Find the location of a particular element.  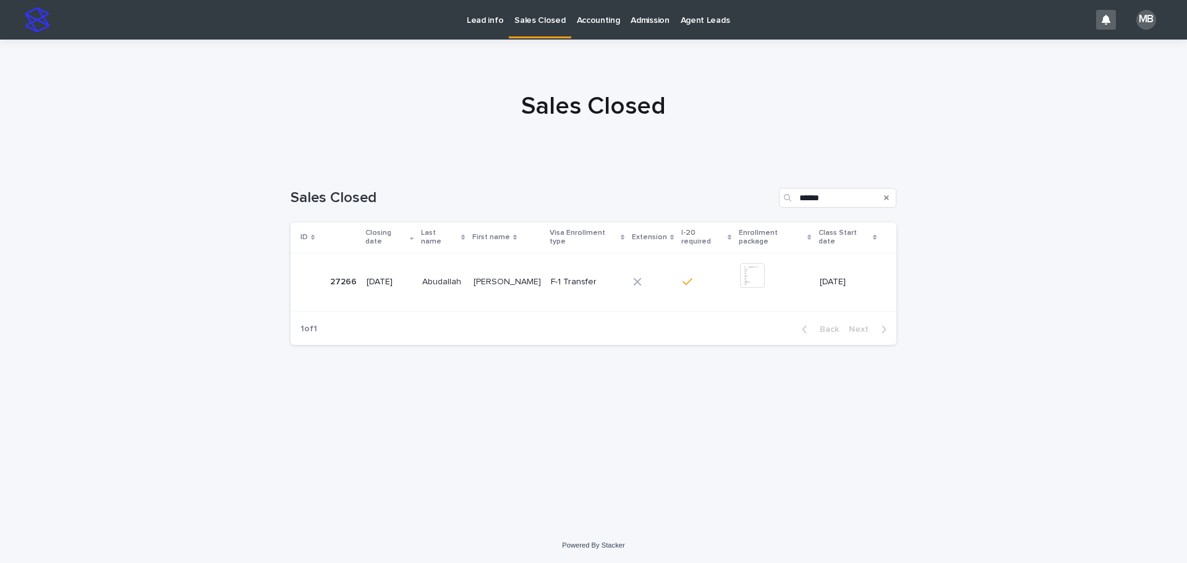

p: Closing date is located at coordinates (386, 237).